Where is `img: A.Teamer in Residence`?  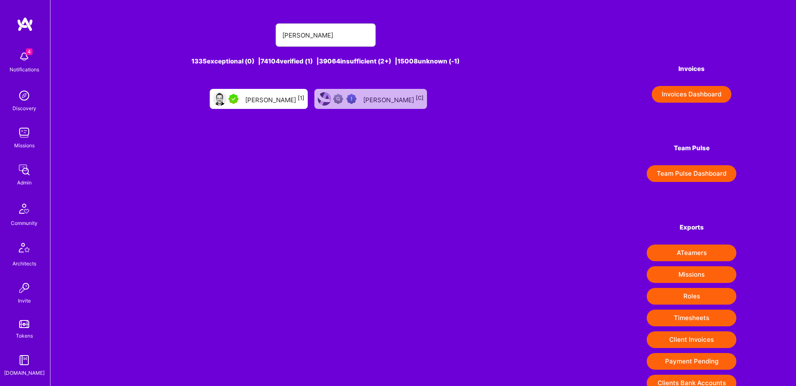 img: A.Teamer in Residence is located at coordinates (233, 99).